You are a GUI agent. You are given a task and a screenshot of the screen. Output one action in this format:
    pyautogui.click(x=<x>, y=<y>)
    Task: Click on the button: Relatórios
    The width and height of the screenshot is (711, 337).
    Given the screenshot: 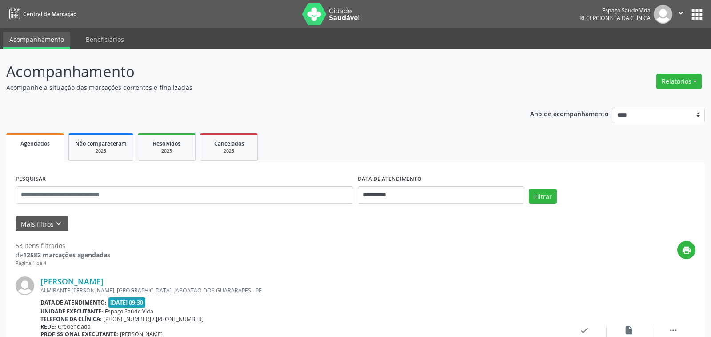 What is the action you would take?
    pyautogui.click(x=679, y=81)
    